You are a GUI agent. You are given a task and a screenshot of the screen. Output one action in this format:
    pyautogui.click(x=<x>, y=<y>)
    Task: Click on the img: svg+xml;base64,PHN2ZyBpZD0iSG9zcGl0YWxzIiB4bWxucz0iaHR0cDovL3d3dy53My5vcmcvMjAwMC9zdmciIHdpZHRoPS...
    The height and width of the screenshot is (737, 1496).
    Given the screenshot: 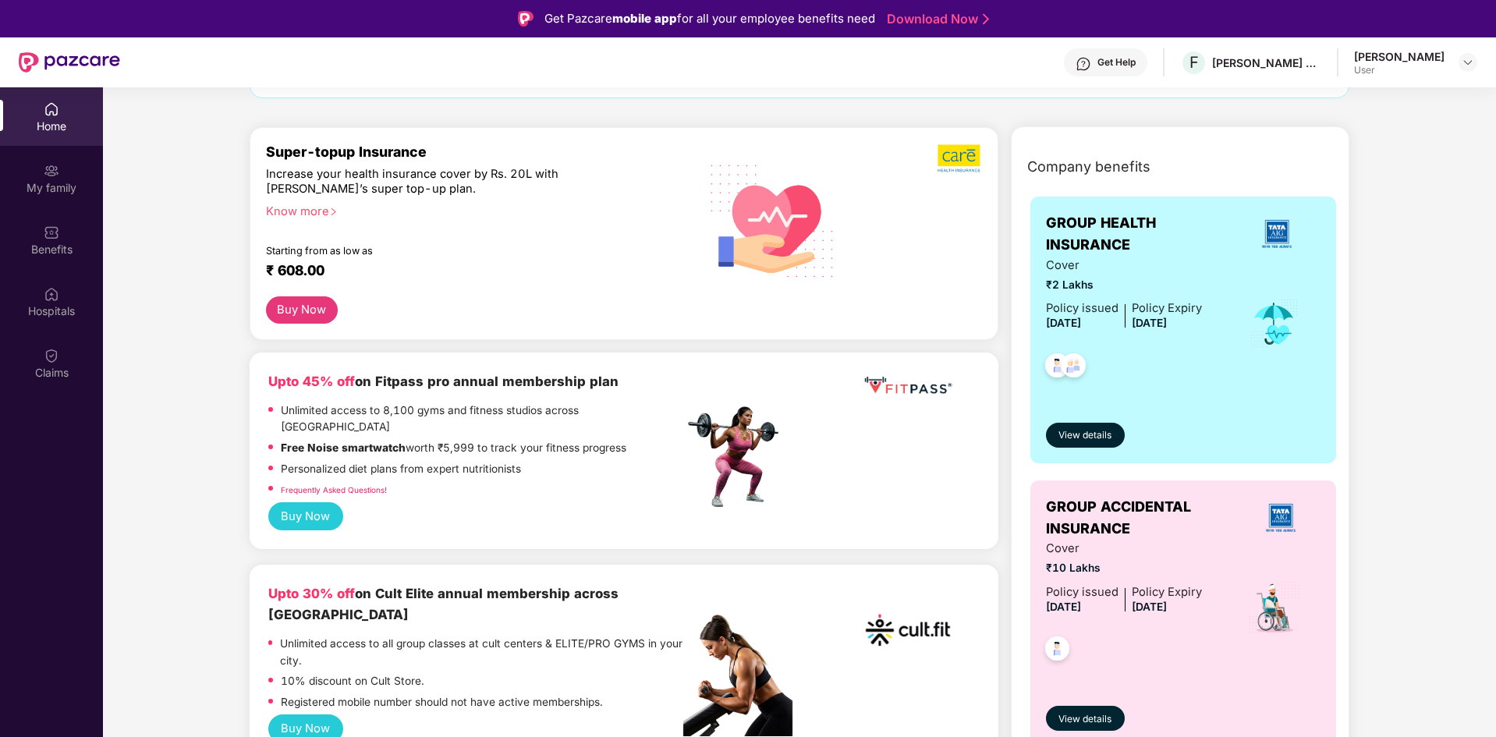 What is the action you would take?
    pyautogui.click(x=51, y=294)
    